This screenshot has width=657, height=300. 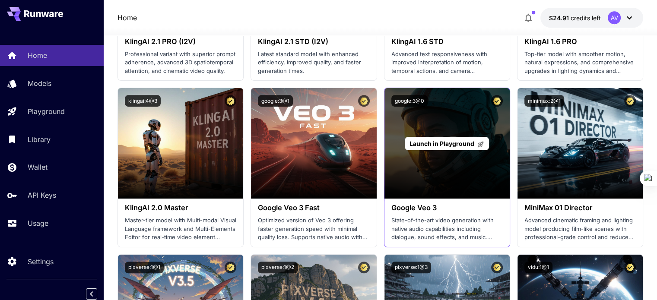 I want to click on span: credits left, so click(x=586, y=18).